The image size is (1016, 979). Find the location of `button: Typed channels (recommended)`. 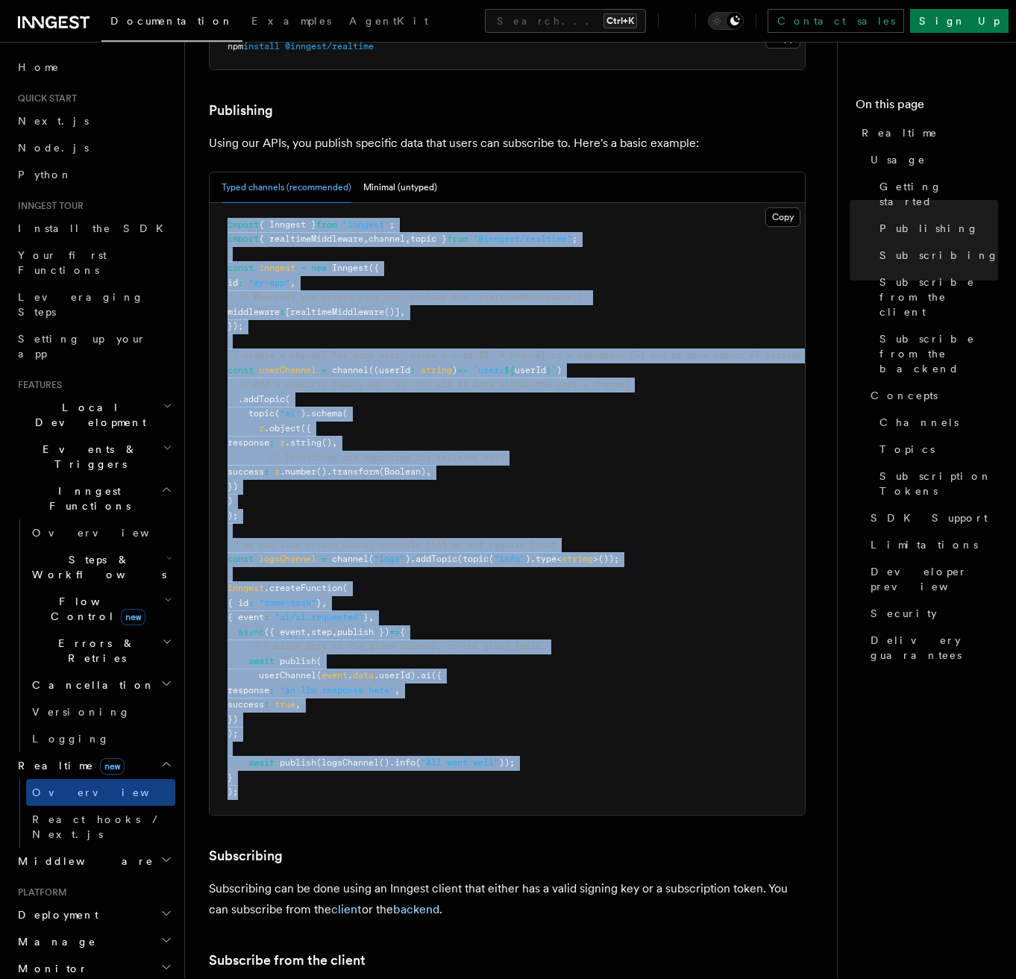

button: Typed channels (recommended) is located at coordinates (287, 187).